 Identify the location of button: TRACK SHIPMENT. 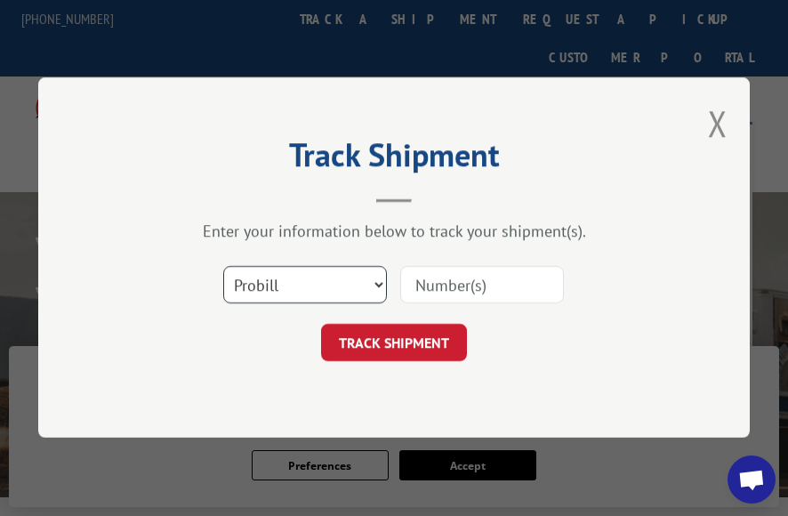
(394, 343).